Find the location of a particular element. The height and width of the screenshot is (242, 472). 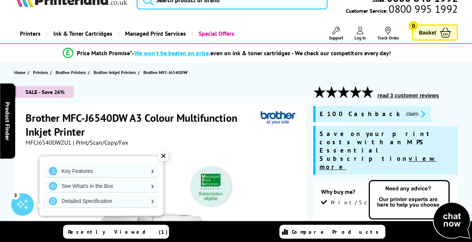

span: Log In is located at coordinates (360, 38).